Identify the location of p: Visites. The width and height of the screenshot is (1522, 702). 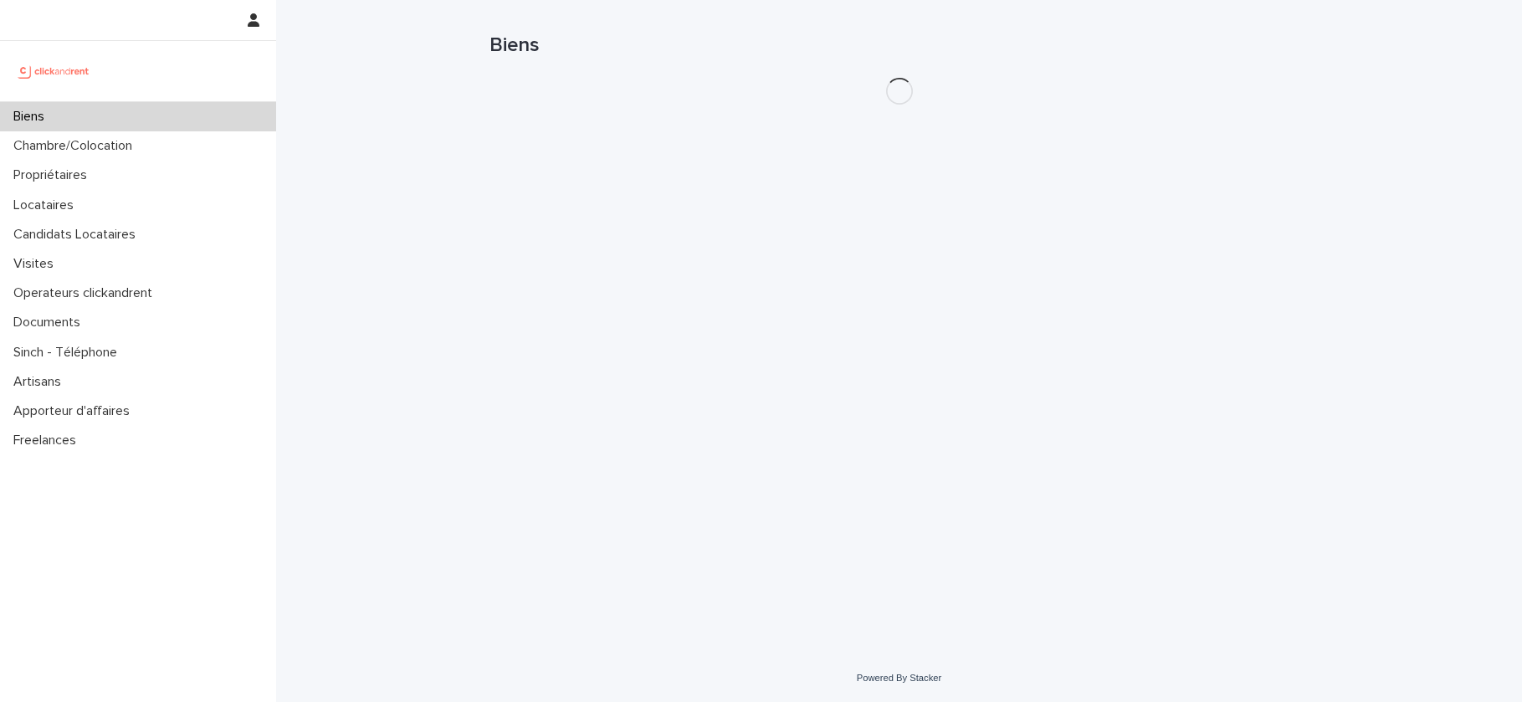
(37, 264).